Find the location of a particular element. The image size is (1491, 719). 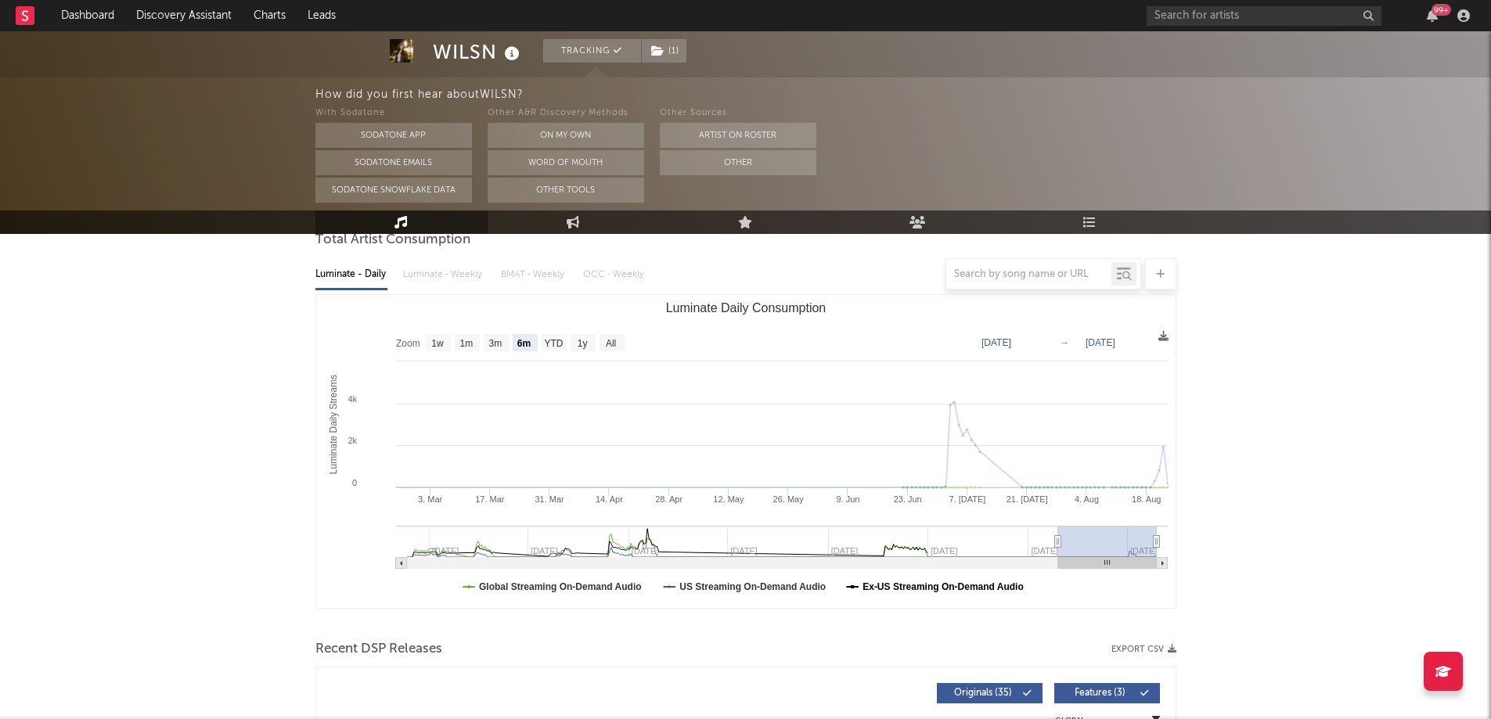

button: Sodatone Emails is located at coordinates (394, 163).